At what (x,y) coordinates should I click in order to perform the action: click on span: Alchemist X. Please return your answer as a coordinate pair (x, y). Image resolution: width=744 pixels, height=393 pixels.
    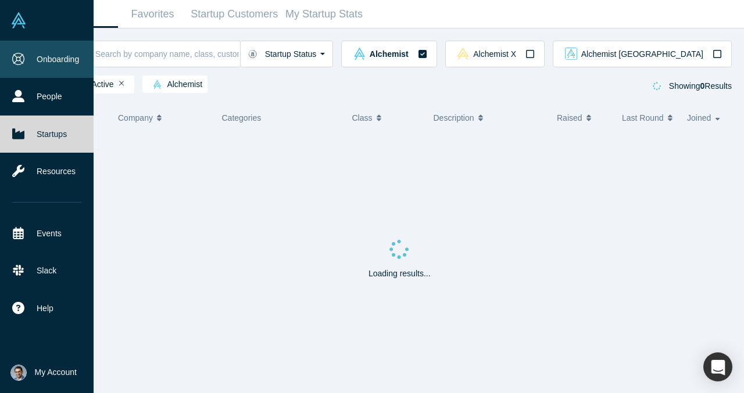
    Looking at the image, I should click on (494, 54).